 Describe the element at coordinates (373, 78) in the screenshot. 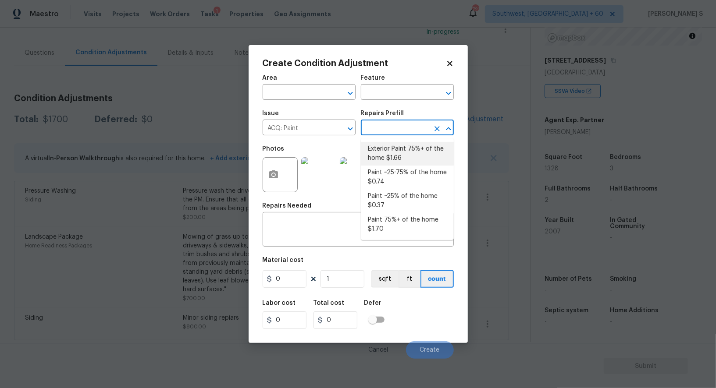

I see `h5: Feature` at that location.